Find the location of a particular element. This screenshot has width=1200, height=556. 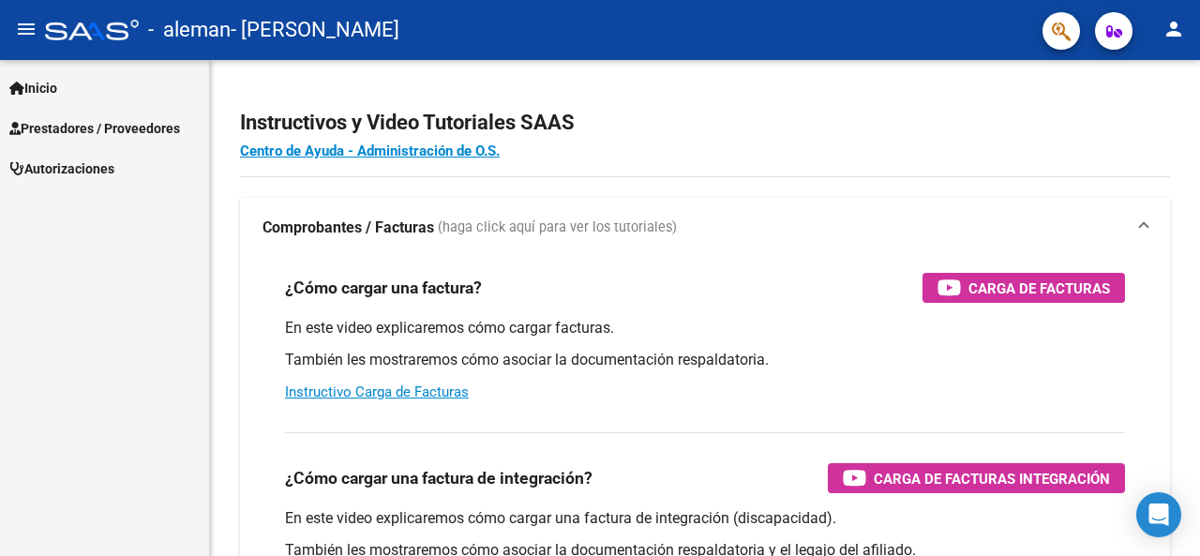

div: Open Intercom Messenger is located at coordinates (1159, 515).